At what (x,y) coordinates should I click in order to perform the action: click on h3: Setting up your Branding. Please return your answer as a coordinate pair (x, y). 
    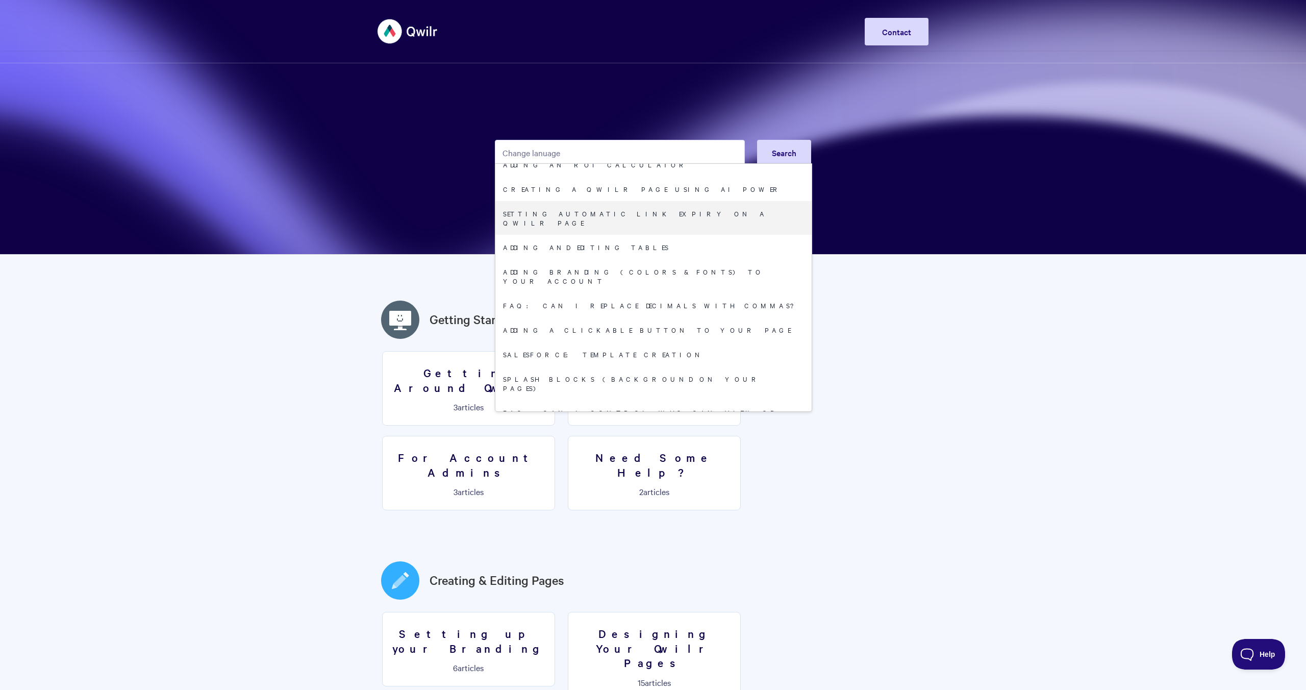
    Looking at the image, I should click on (468, 640).